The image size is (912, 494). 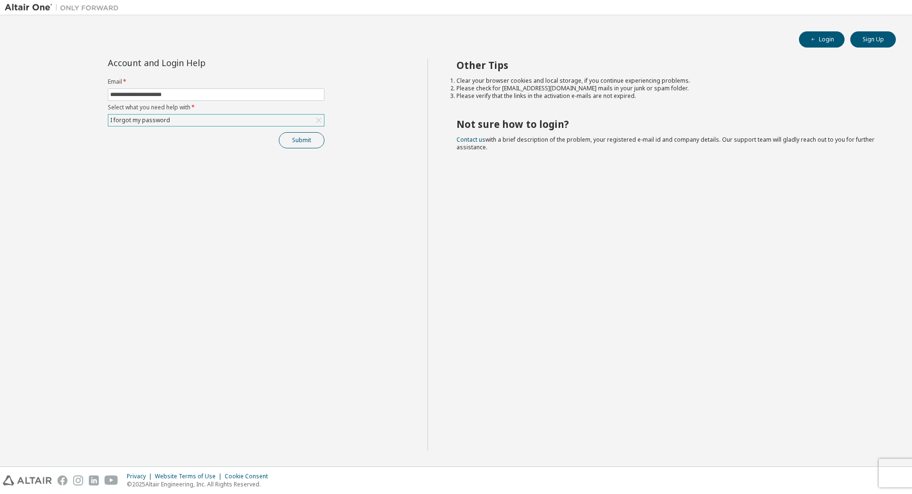 What do you see at coordinates (302, 140) in the screenshot?
I see `button: Submit` at bounding box center [302, 140].